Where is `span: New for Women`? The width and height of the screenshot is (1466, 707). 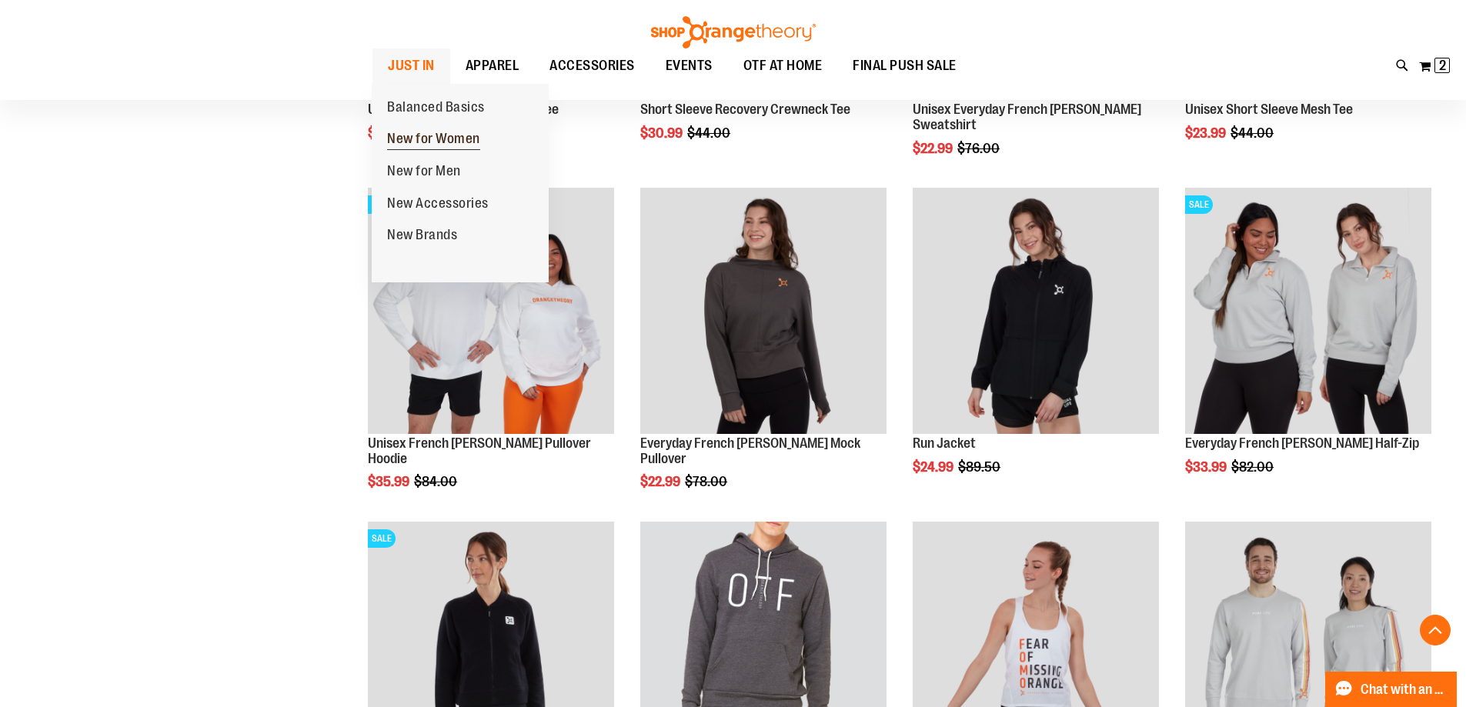
span: New for Women is located at coordinates (433, 140).